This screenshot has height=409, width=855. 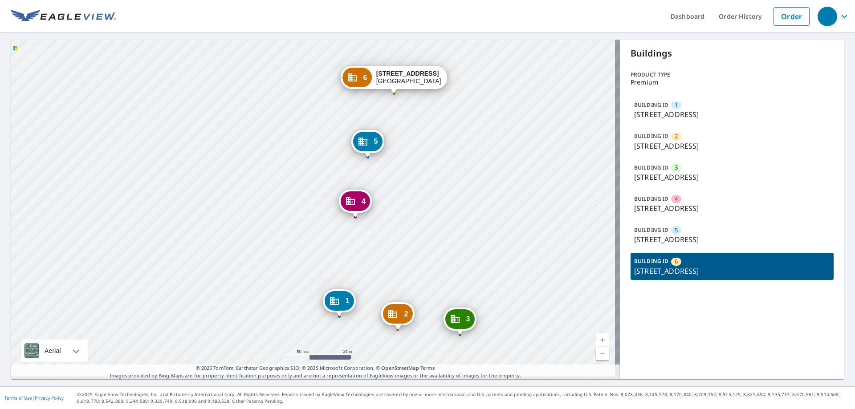 What do you see at coordinates (791, 16) in the screenshot?
I see `a: Order` at bounding box center [791, 16].